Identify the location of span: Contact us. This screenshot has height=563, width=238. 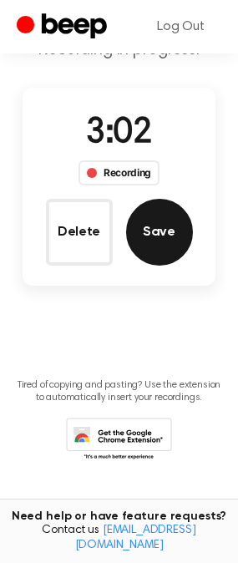
(119, 538).